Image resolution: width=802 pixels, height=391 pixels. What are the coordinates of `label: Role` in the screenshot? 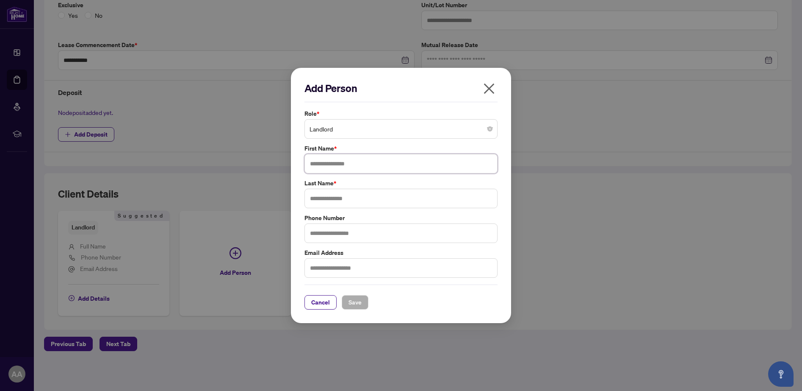 It's located at (401, 114).